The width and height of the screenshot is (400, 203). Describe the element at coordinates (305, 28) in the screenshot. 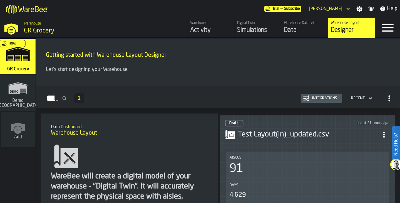

I see `a: link-to-/wh/i/e451d98b-95f6-4604-91ff-c80219f9c36d/data` at that location.